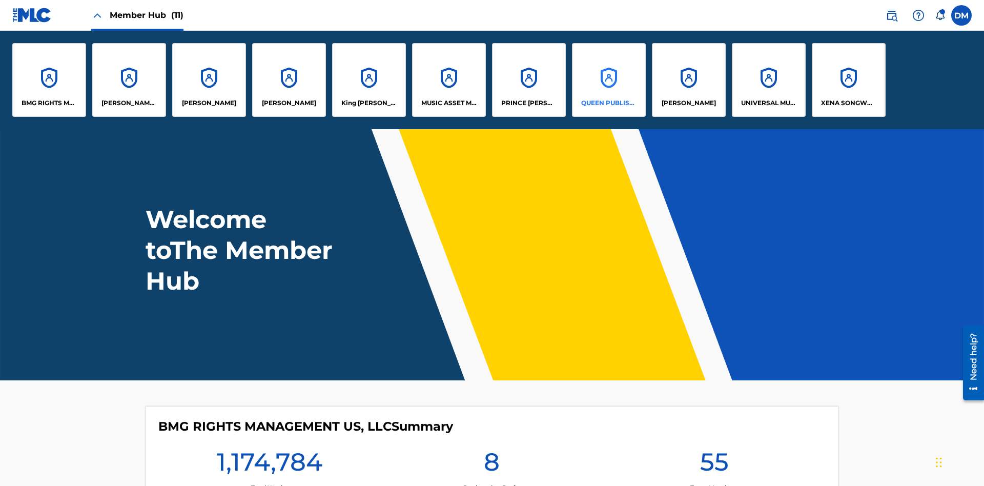 The image size is (984, 486). What do you see at coordinates (689, 103) in the screenshot?
I see `p: RONALD MCTESTERSON` at bounding box center [689, 103].